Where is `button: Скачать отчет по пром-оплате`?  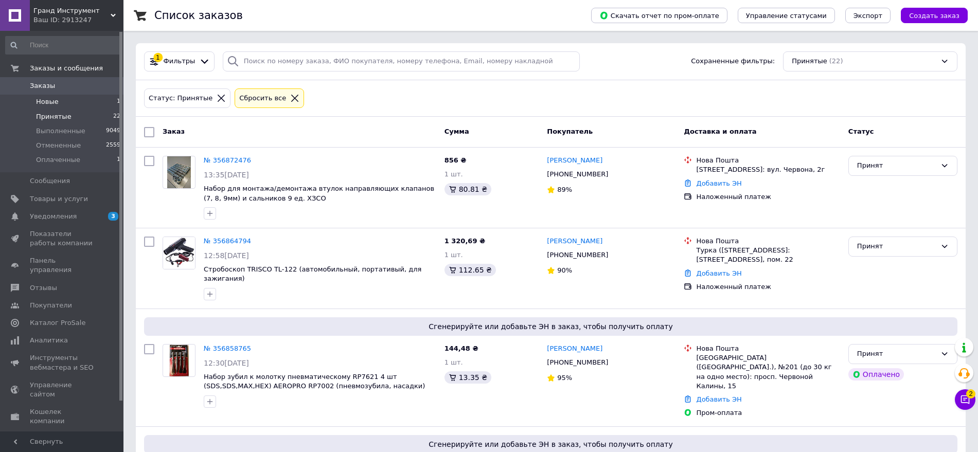
button: Скачать отчет по пром-оплате is located at coordinates (659, 15).